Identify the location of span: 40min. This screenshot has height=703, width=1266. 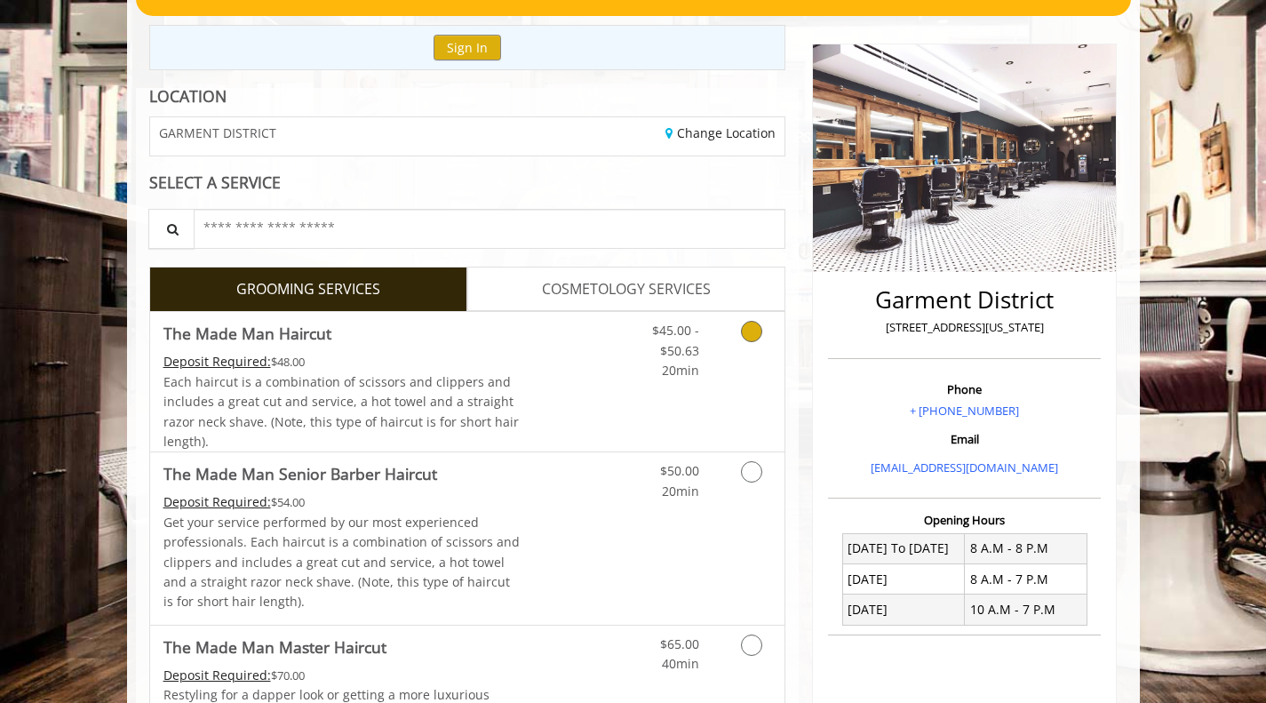
(681, 663).